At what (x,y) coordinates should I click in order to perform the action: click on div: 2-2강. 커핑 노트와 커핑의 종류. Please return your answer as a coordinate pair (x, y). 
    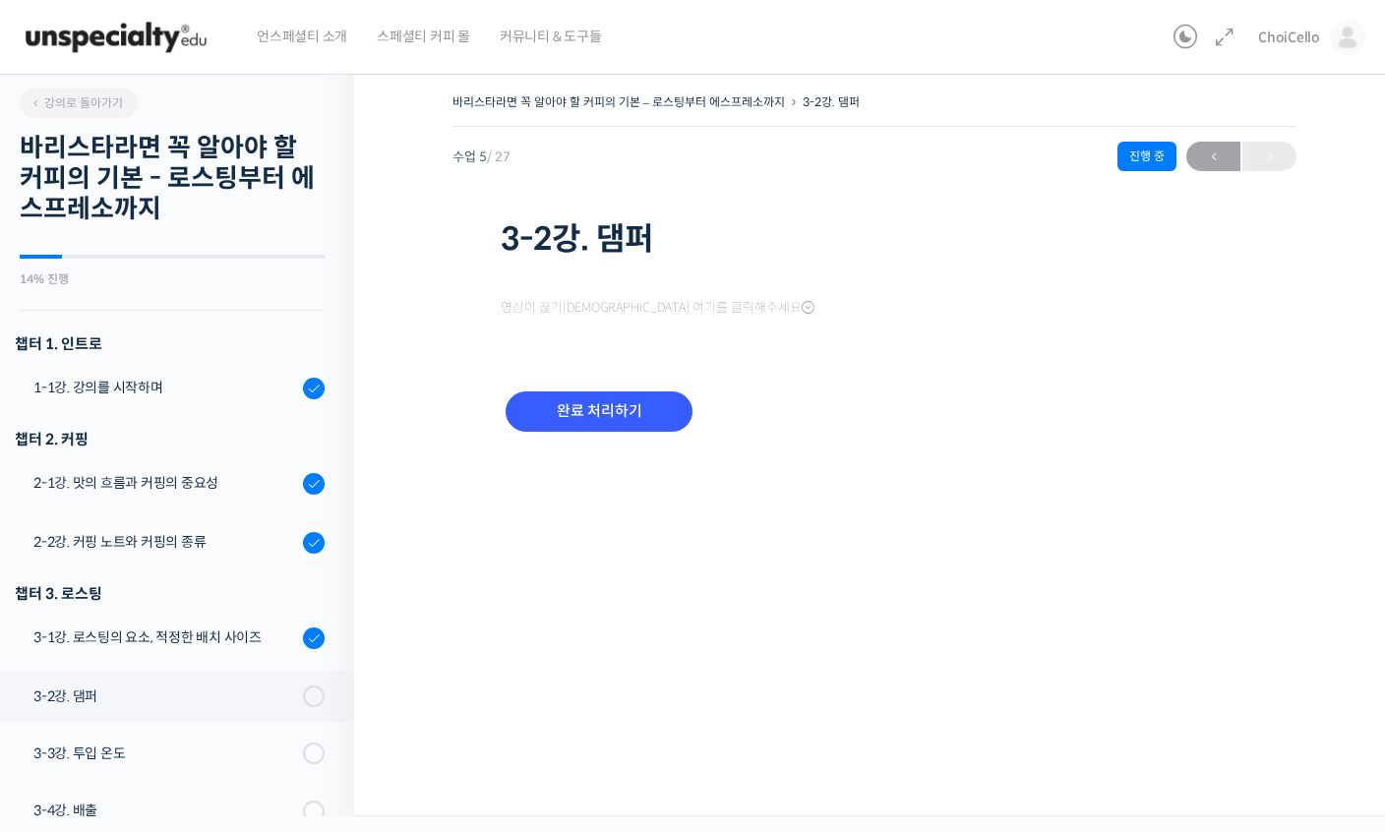
    Looking at the image, I should click on (165, 542).